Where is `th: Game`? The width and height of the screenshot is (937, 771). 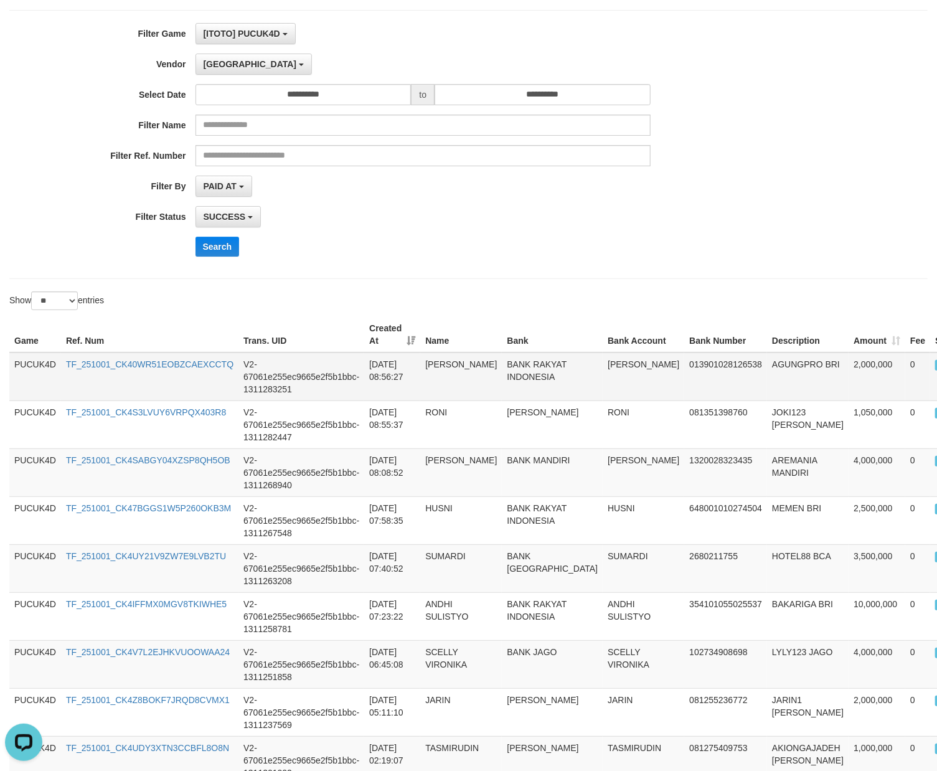
th: Game is located at coordinates (35, 334).